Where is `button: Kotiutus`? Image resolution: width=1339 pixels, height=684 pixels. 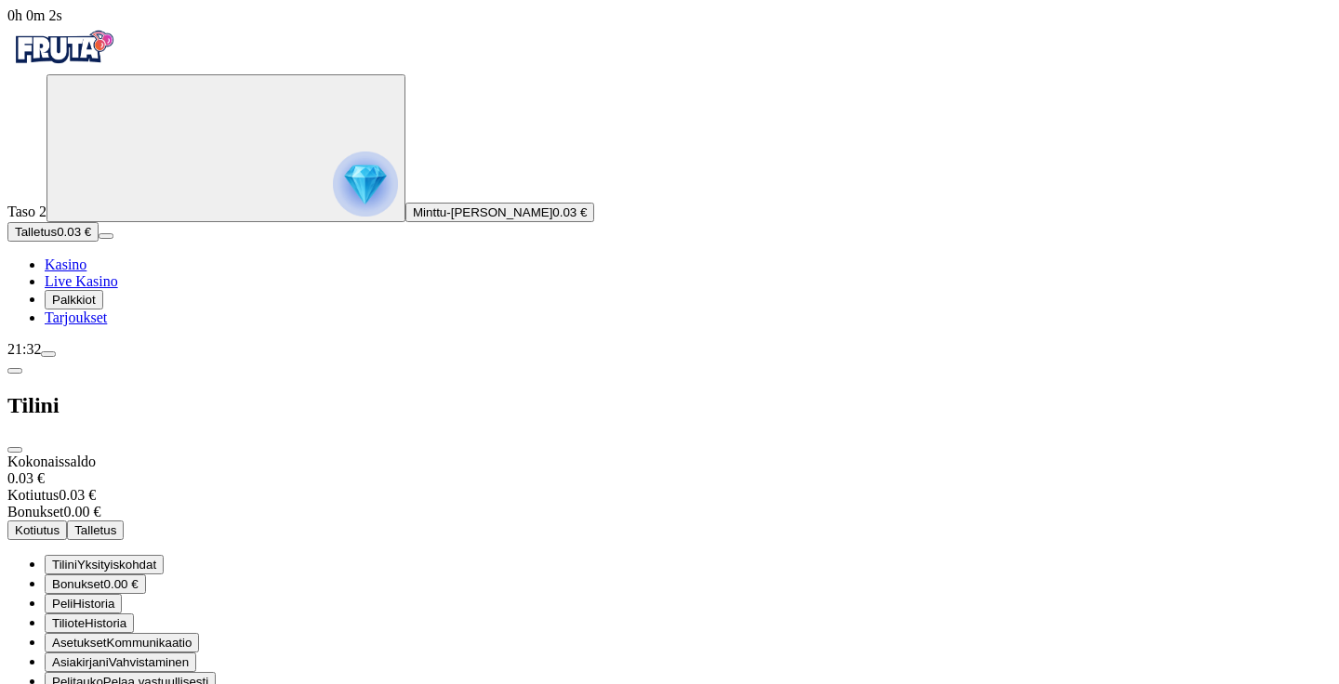 button: Kotiutus is located at coordinates (37, 530).